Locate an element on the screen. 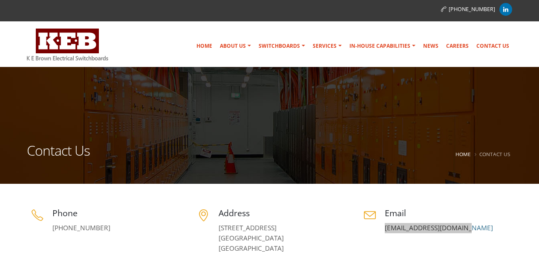  h4: Email is located at coordinates (449, 213).